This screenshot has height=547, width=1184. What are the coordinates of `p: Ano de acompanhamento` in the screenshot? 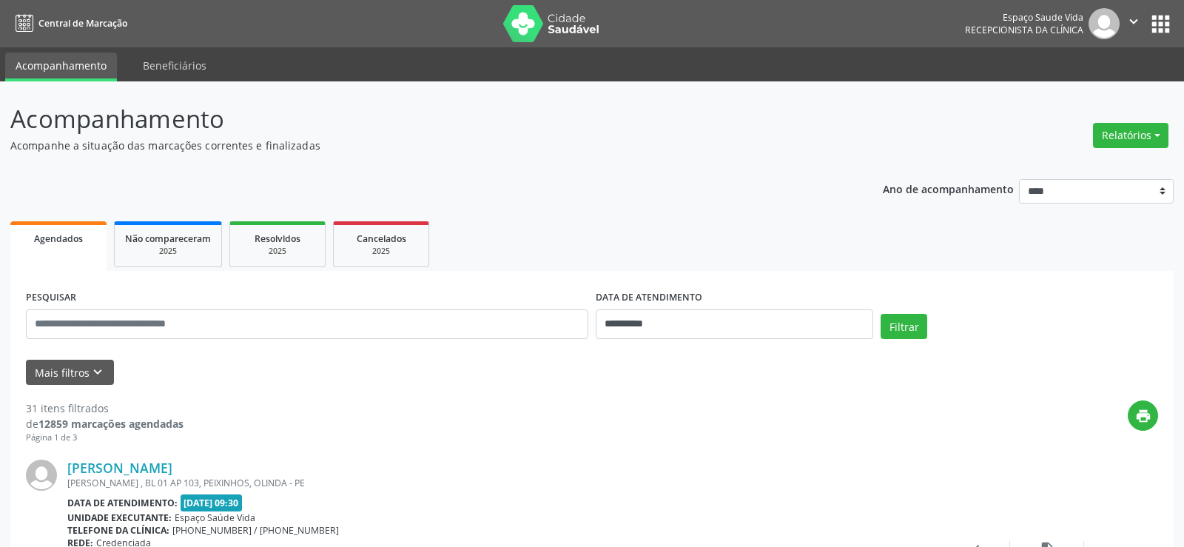 It's located at (948, 188).